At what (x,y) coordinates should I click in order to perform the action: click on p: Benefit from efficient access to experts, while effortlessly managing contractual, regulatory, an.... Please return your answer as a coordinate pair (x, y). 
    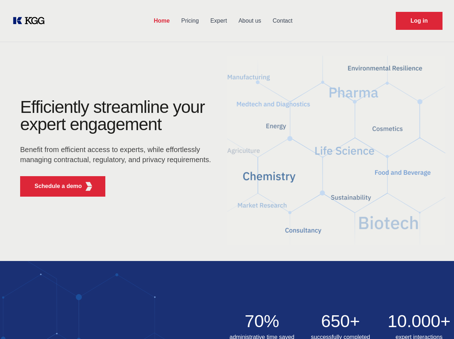
    Looking at the image, I should click on (118, 154).